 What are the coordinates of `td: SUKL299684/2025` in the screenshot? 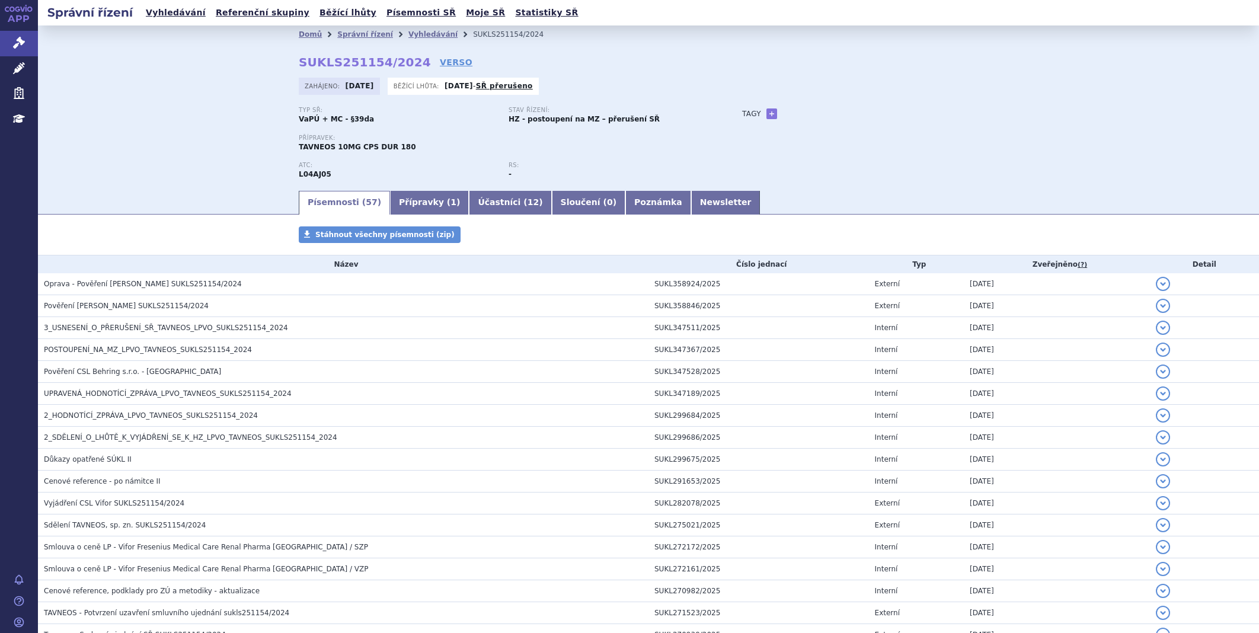 It's located at (759, 416).